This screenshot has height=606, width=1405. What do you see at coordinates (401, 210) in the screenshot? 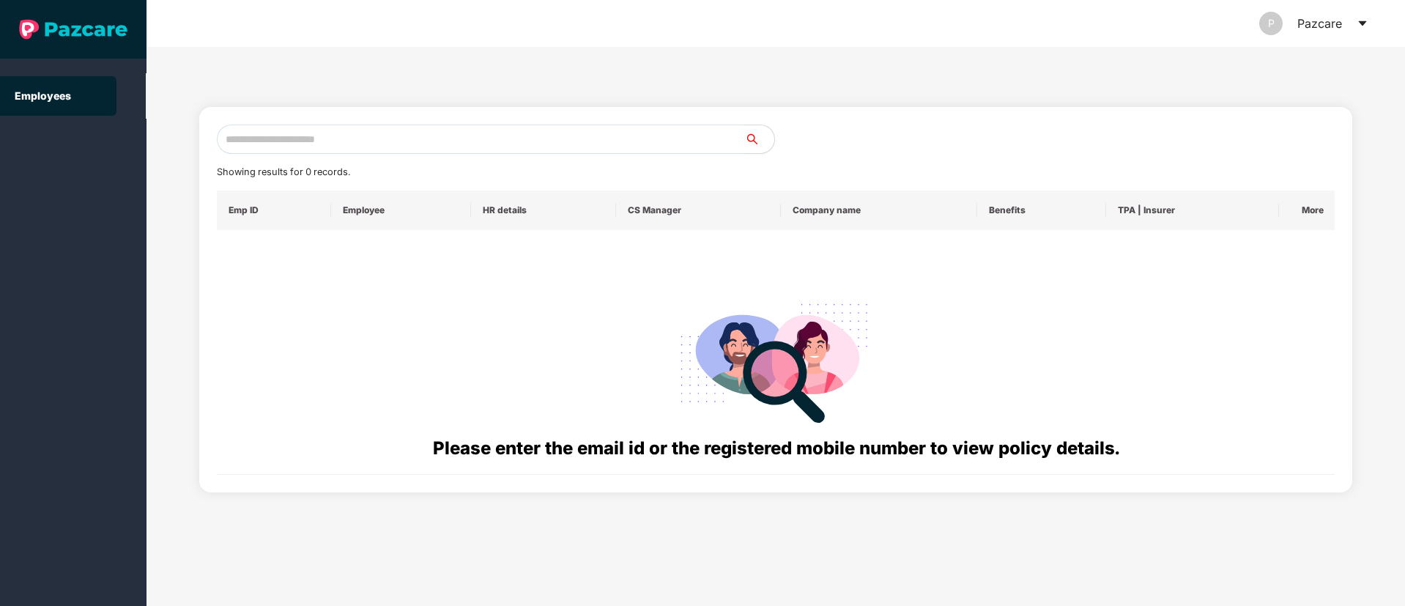
I see `th: Employee` at bounding box center [401, 210].